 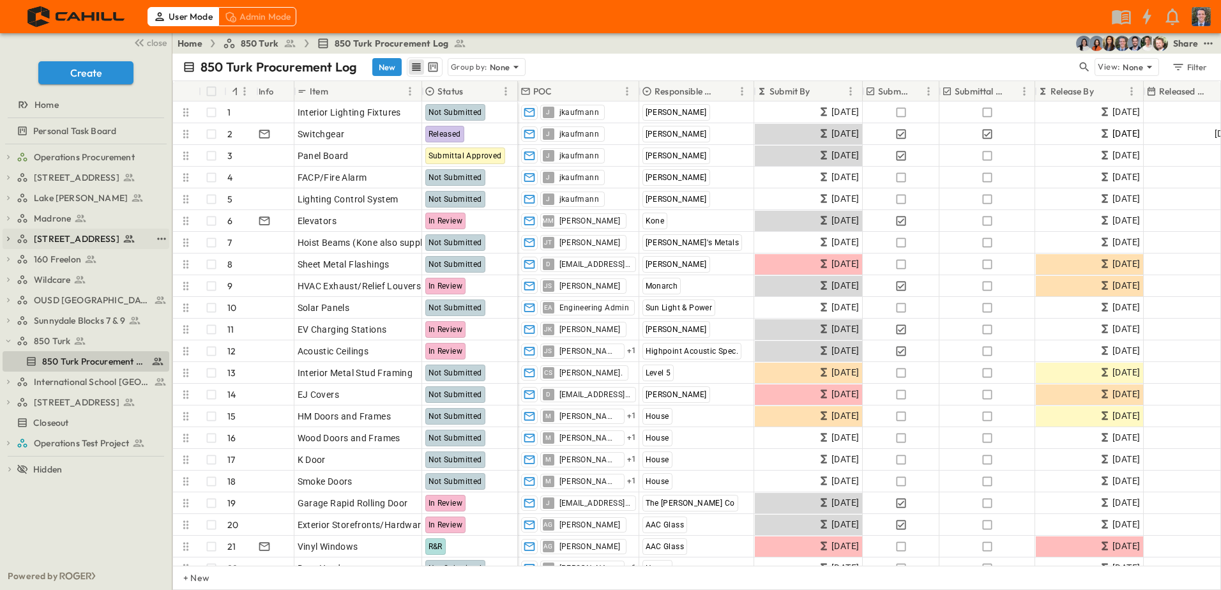 What do you see at coordinates (229, 243) in the screenshot?
I see `p: 7` at bounding box center [229, 243].